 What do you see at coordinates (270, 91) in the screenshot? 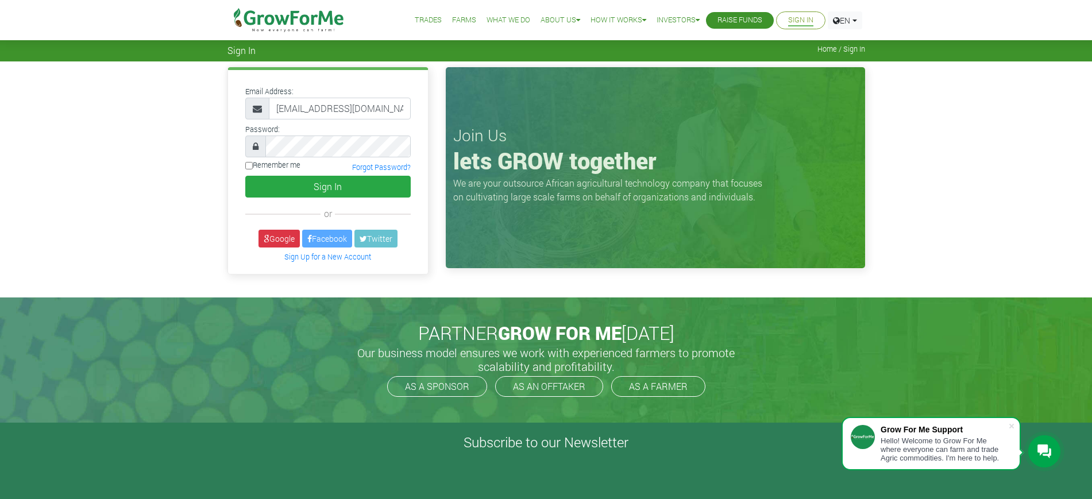
I see `label: Email Address:` at bounding box center [270, 91].